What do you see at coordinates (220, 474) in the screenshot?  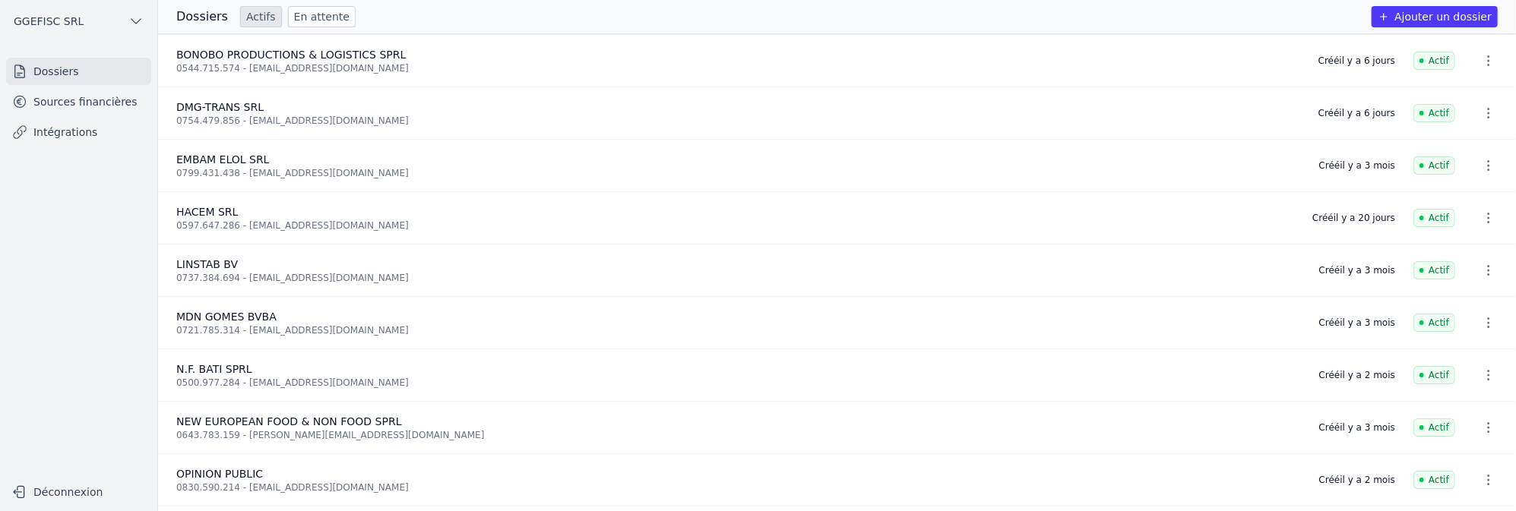 I see `span: OPINION PUBLIC` at bounding box center [220, 474].